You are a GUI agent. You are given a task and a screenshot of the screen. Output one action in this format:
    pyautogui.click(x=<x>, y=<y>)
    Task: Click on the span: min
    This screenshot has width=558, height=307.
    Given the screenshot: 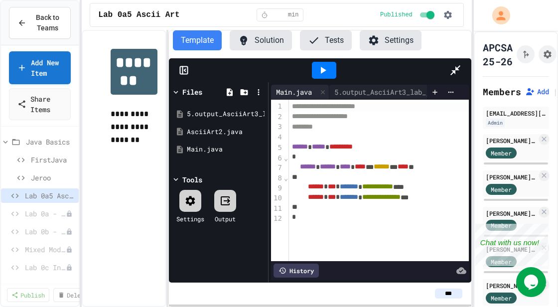 What is the action you would take?
    pyautogui.click(x=294, y=15)
    